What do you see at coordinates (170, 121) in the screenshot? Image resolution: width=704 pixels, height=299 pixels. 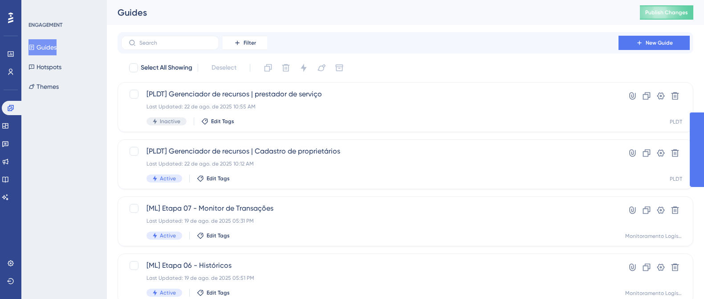 I see `span: Inactive` at bounding box center [170, 121].